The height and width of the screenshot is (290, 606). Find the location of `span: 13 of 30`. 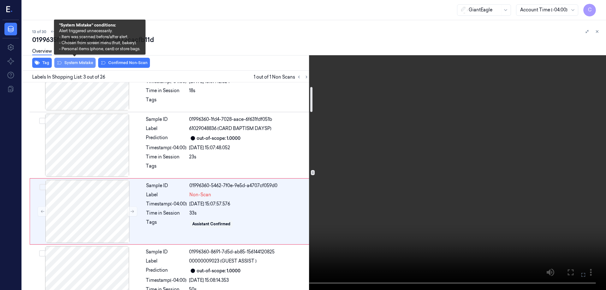

span: 13 of 30 is located at coordinates (39, 32).